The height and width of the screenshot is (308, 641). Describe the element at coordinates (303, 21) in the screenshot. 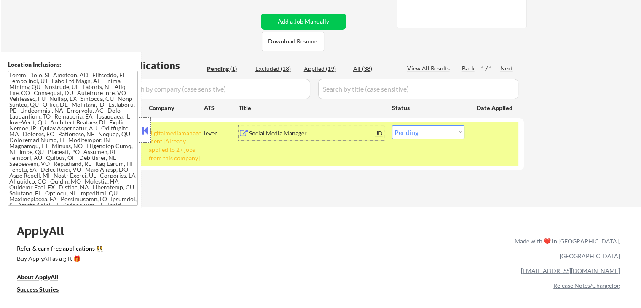

I see `button: Add a Job Manually` at that location.